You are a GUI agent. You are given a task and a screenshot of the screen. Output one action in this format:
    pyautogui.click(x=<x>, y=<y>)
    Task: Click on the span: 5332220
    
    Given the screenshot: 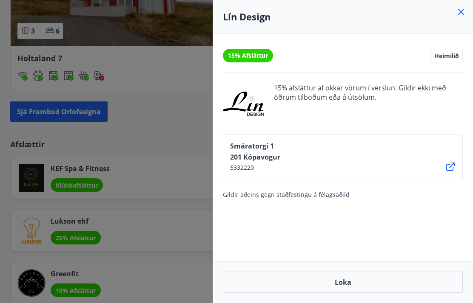 What is the action you would take?
    pyautogui.click(x=255, y=168)
    